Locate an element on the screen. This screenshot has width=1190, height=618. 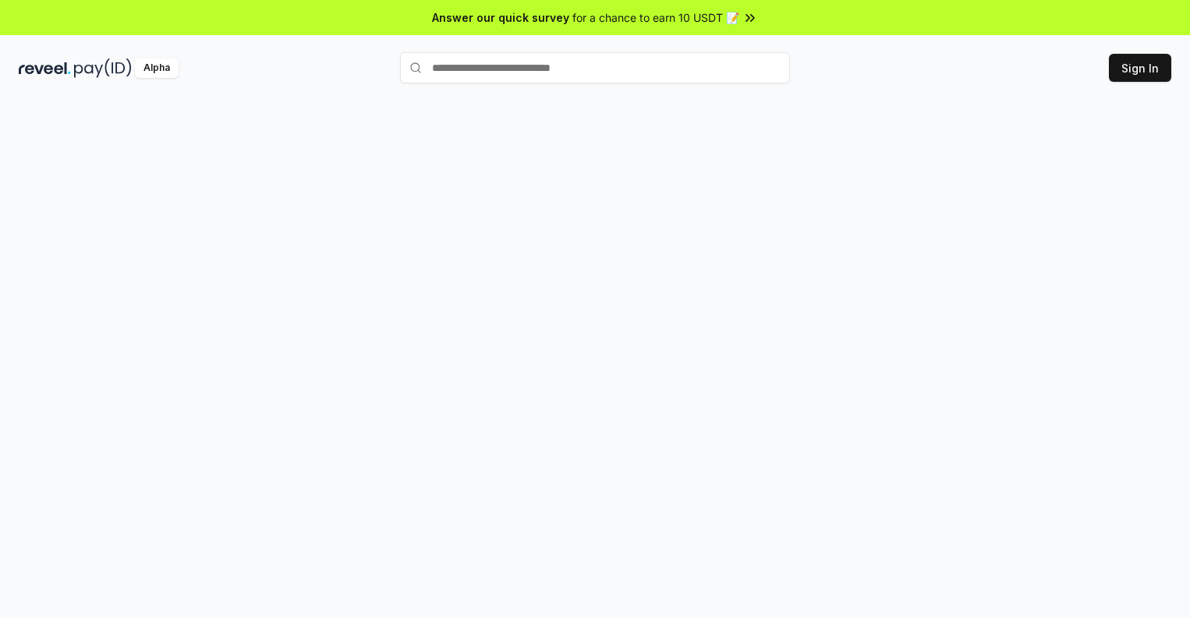
button: Sign In is located at coordinates (1140, 68).